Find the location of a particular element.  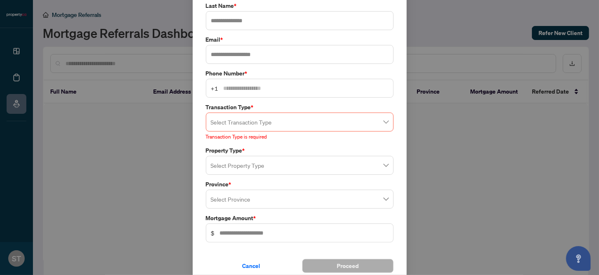

span: Cancel is located at coordinates (252, 266).